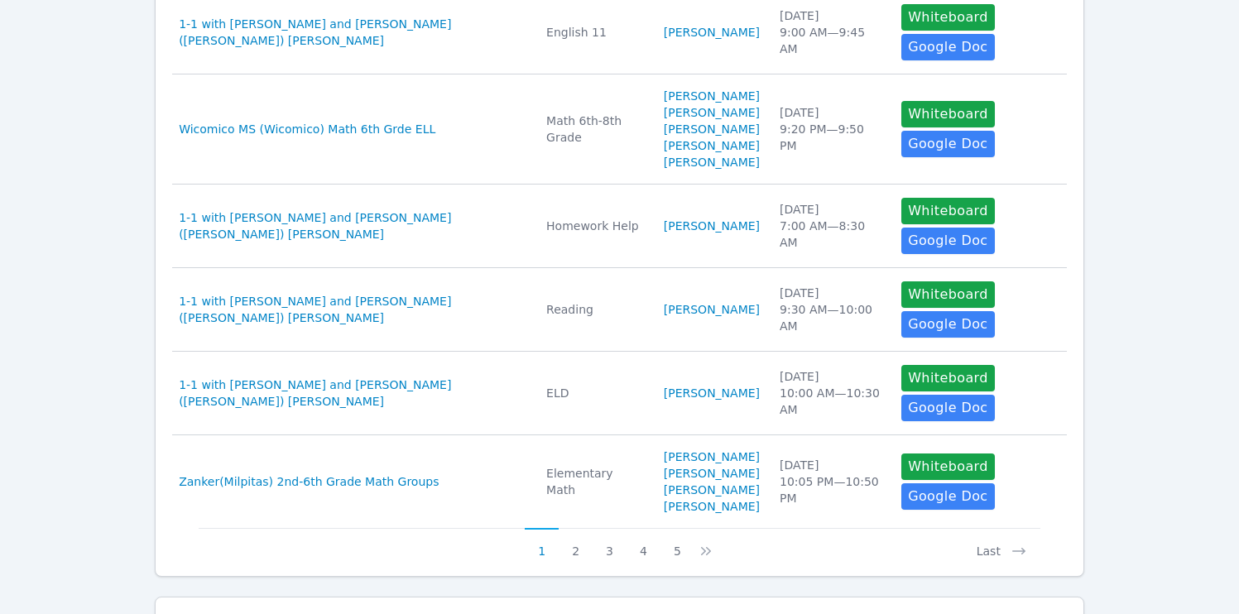 This screenshot has height=614, width=1239. I want to click on a: Zanker(Milpitas) 2nd-6th Grade Math Groups, so click(309, 482).